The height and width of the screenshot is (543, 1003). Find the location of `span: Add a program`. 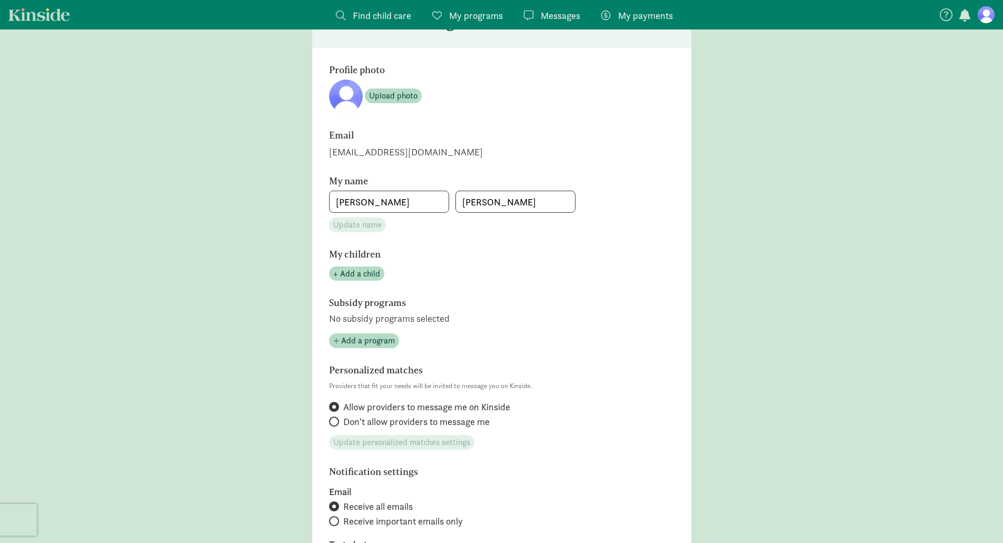

span: Add a program is located at coordinates (368, 341).